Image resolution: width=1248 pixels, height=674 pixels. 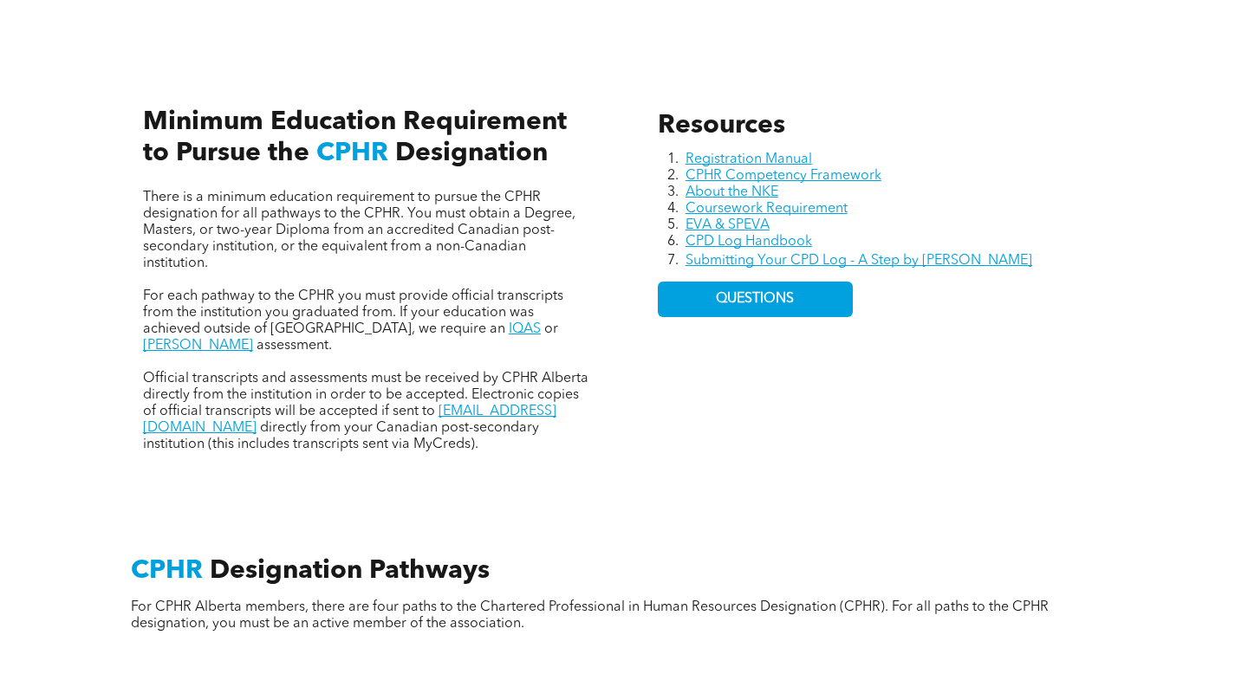 What do you see at coordinates (589, 615) in the screenshot?
I see `span: For CPHR Alberta members, there are four paths to the Chartered Professional in Human Resources D...` at bounding box center [589, 615].